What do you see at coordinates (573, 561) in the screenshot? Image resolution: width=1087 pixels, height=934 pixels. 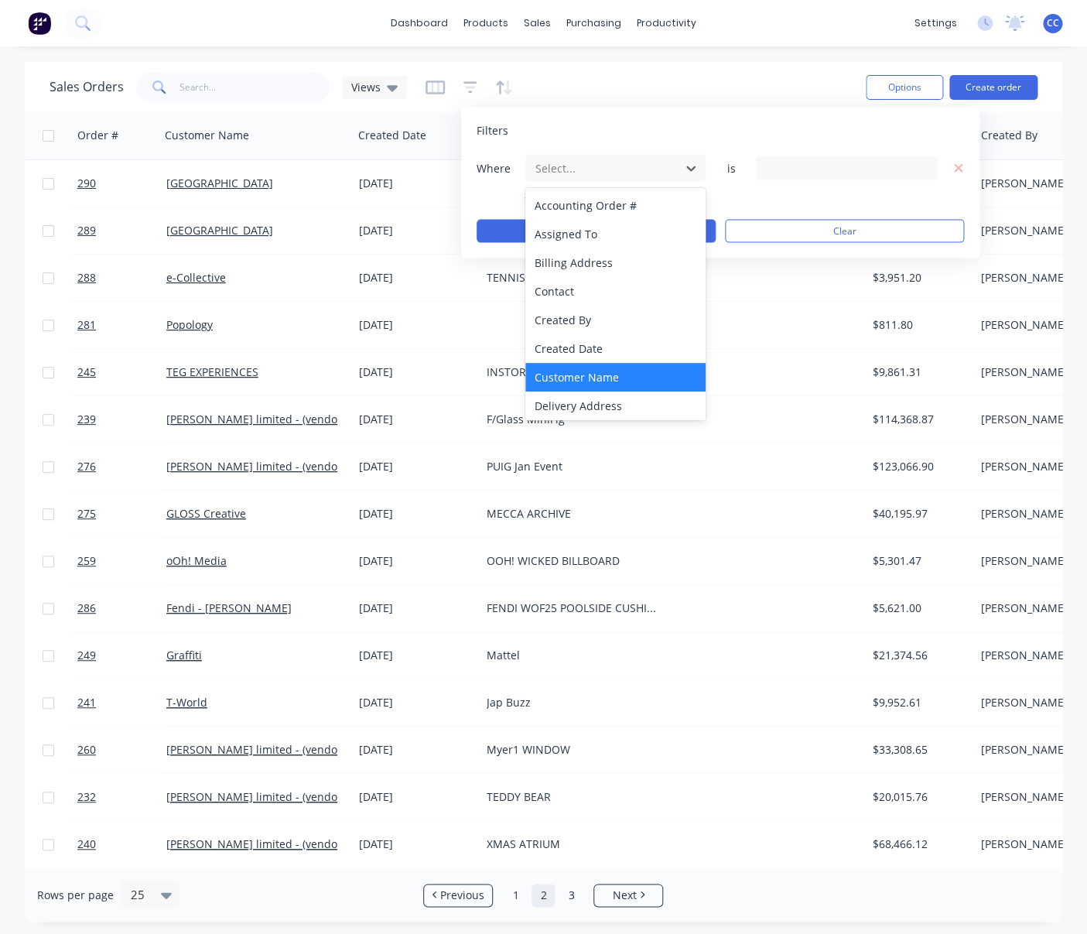 I see `div: OOH! WICKED BILLBOARD` at bounding box center [573, 561].